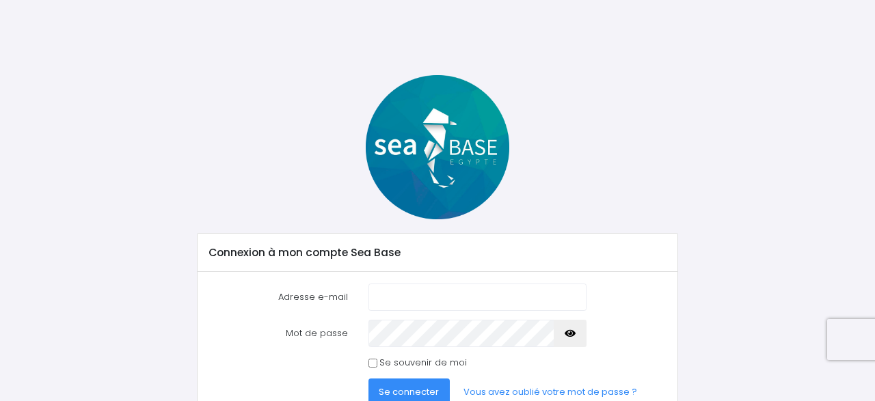 The image size is (875, 401). What do you see at coordinates (437, 253) in the screenshot?
I see `div: Connexion à mon compte Sea Base` at bounding box center [437, 253].